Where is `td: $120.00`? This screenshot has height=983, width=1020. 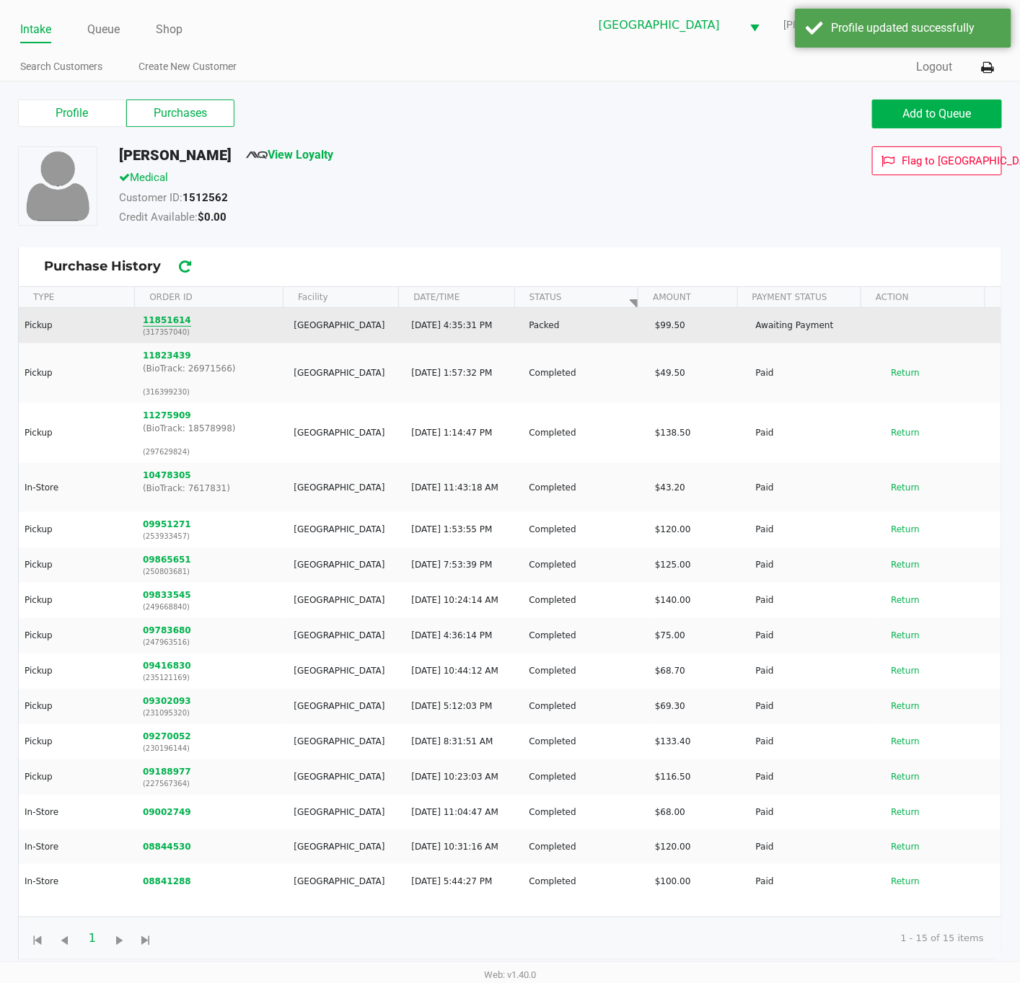 td: $120.00 is located at coordinates (699, 529).